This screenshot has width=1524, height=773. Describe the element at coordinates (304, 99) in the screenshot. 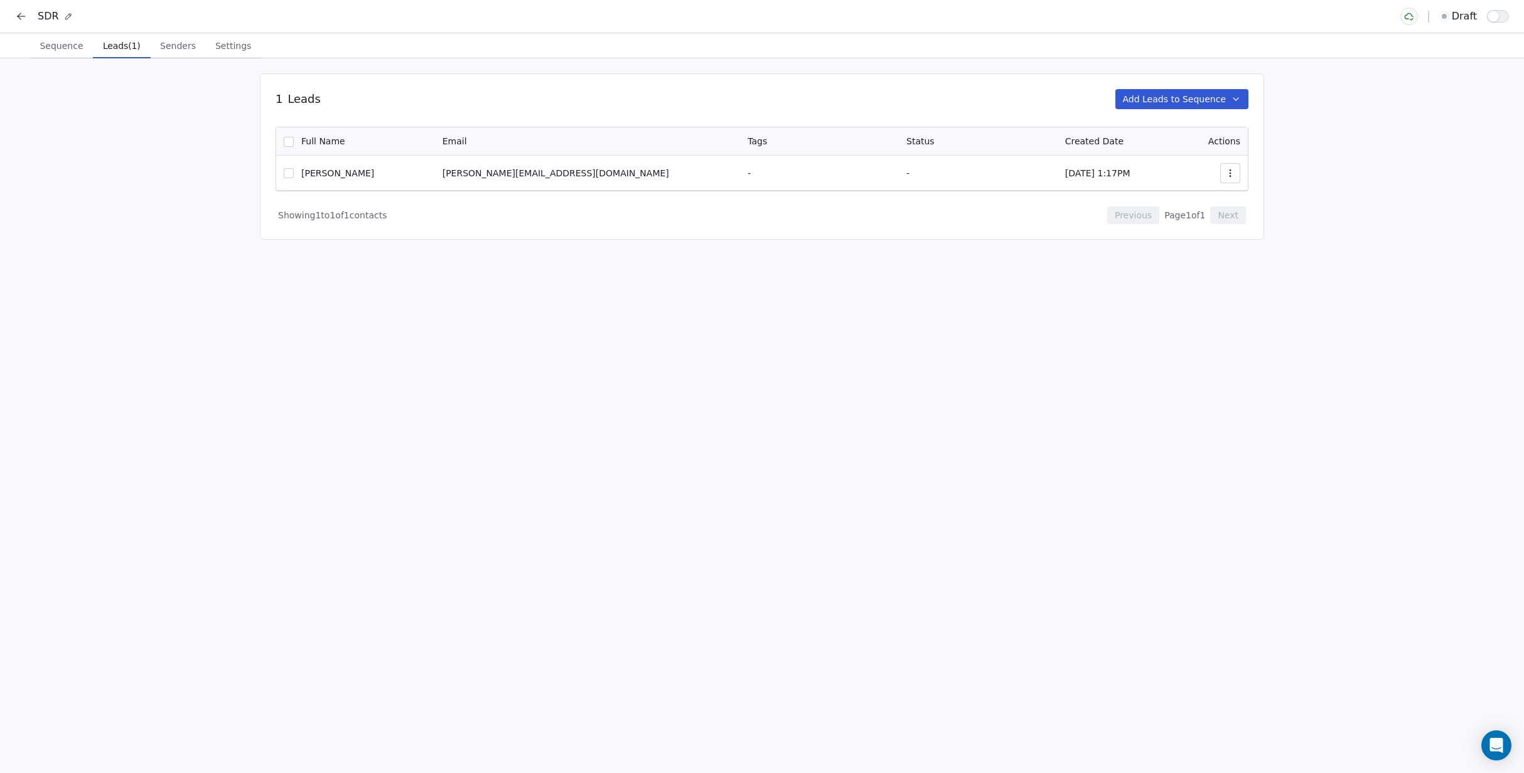

I see `span: Leads` at that location.